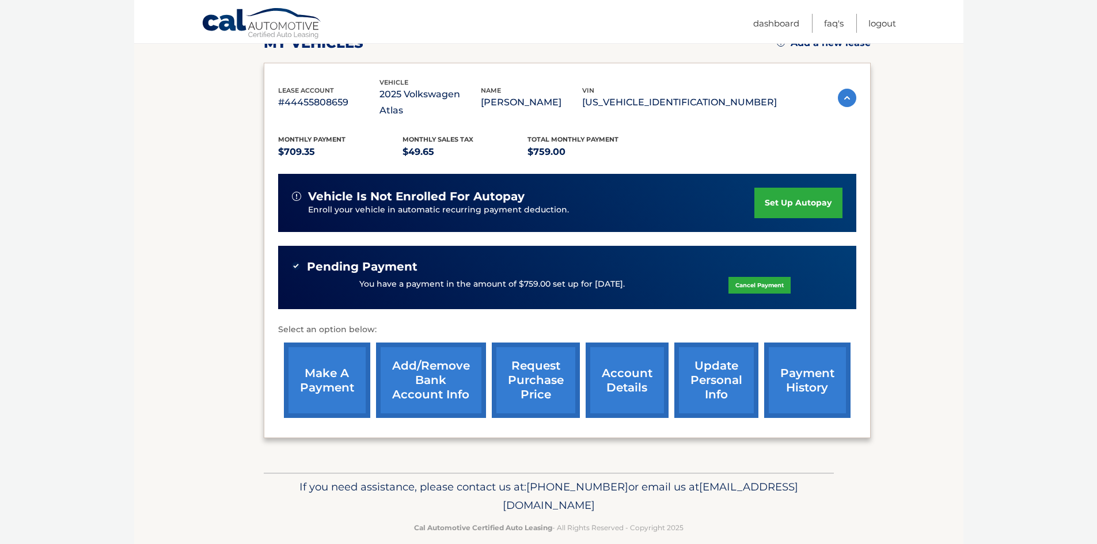 The height and width of the screenshot is (544, 1097). Describe the element at coordinates (262, 24) in the screenshot. I see `a: Cal Automotive` at that location.